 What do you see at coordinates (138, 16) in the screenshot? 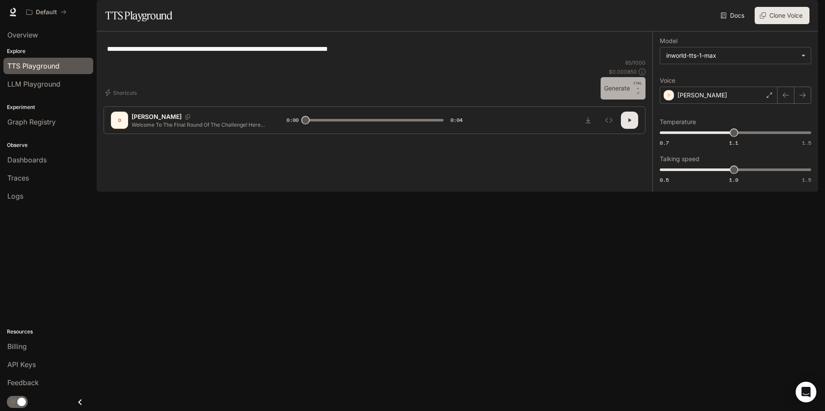
I see `h1: TTS Playground` at bounding box center [138, 16].